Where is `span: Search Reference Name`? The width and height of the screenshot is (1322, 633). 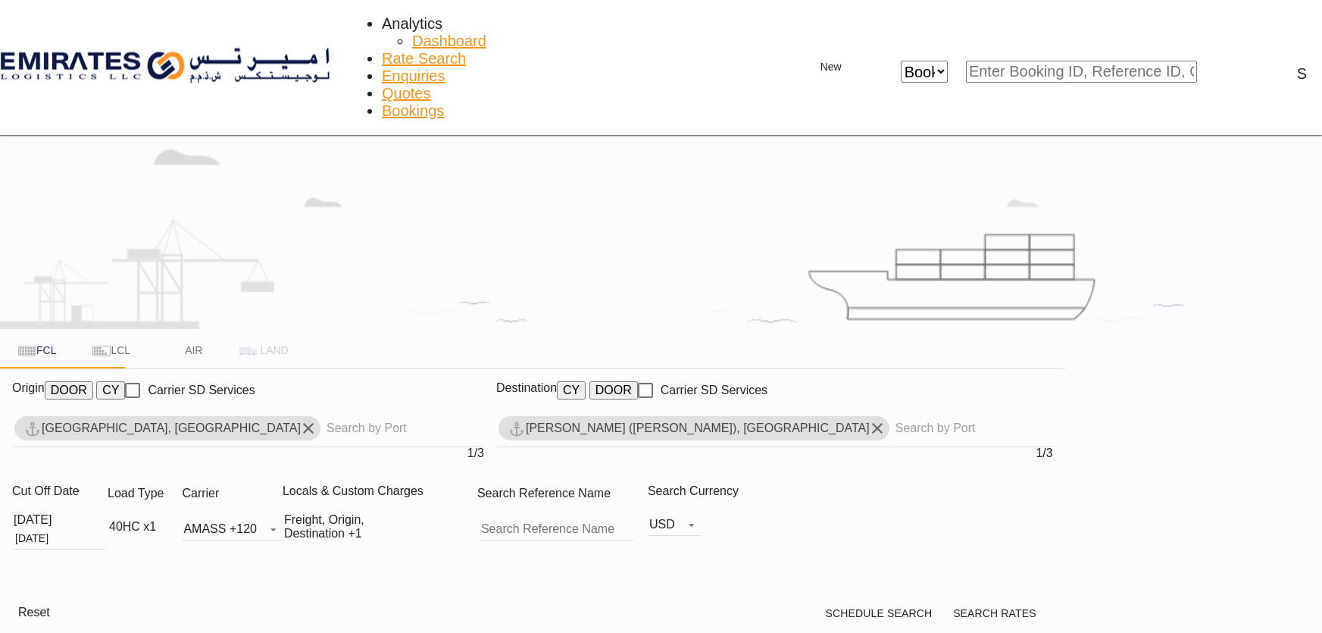 span: Search Reference Name is located at coordinates (553, 493).